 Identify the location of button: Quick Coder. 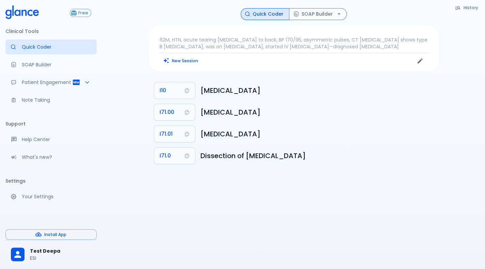
(265, 14).